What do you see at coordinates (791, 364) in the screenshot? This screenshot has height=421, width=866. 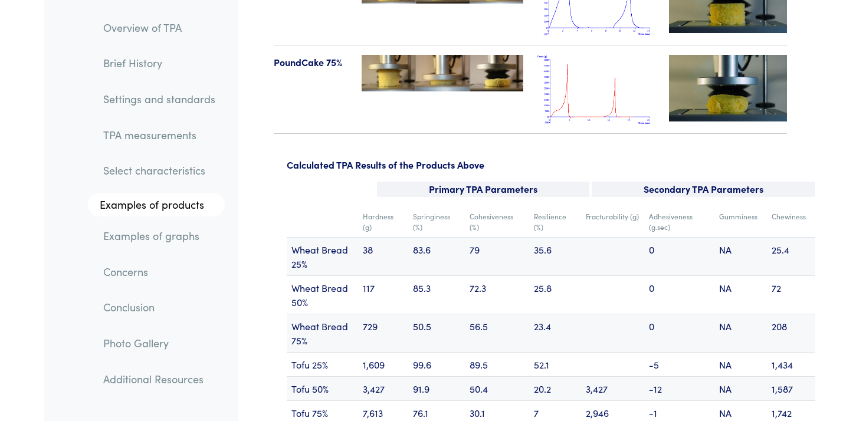 I see `td: 1,434` at bounding box center [791, 364].